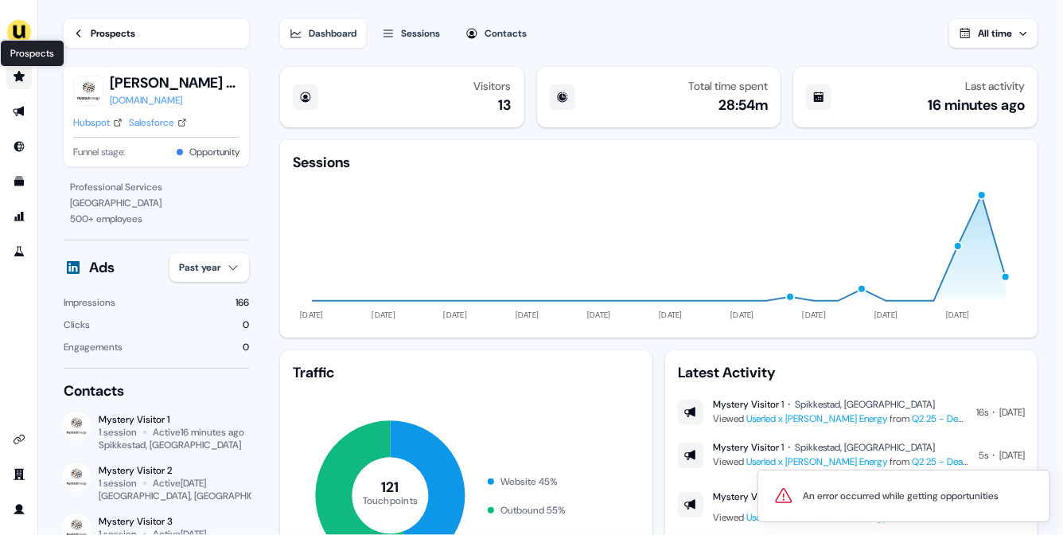  Describe the element at coordinates (19, 509) in the screenshot. I see `a: Go to profile` at that location.